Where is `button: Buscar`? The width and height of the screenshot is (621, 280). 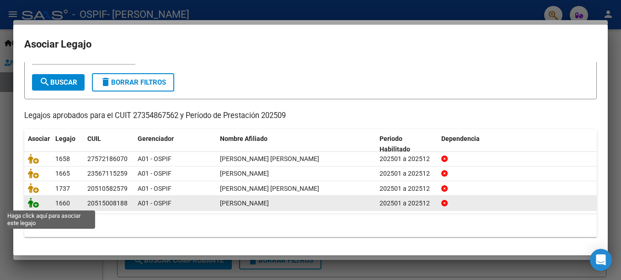 button: Buscar is located at coordinates (58, 82).